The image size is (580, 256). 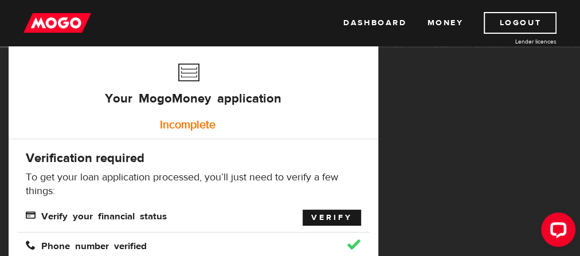 I want to click on img: mogo_logo-11ee424be714fa7cbb0f0f49df9e16ec.png, so click(x=57, y=23).